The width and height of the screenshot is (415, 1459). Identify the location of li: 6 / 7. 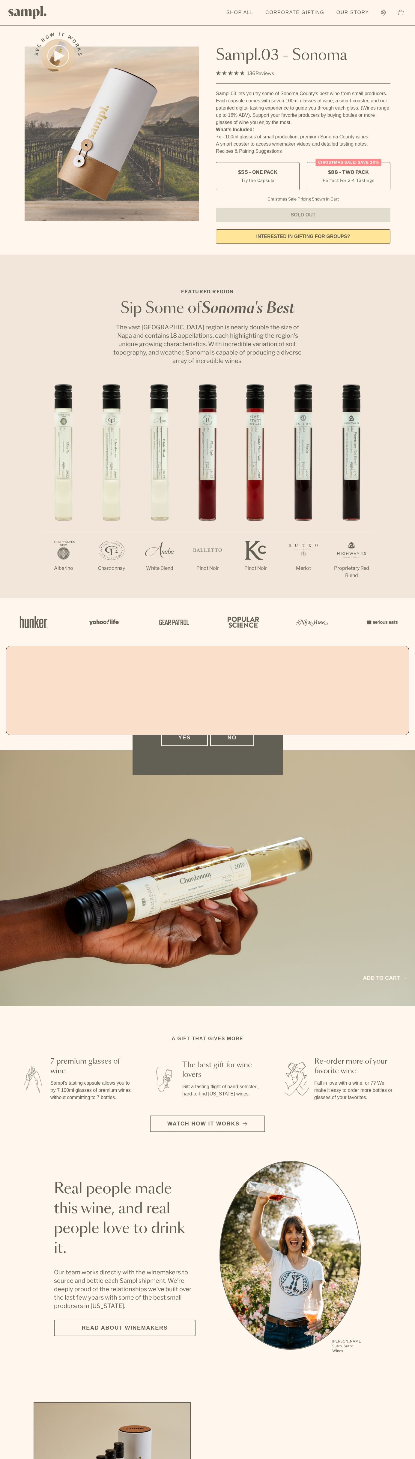
(304, 487).